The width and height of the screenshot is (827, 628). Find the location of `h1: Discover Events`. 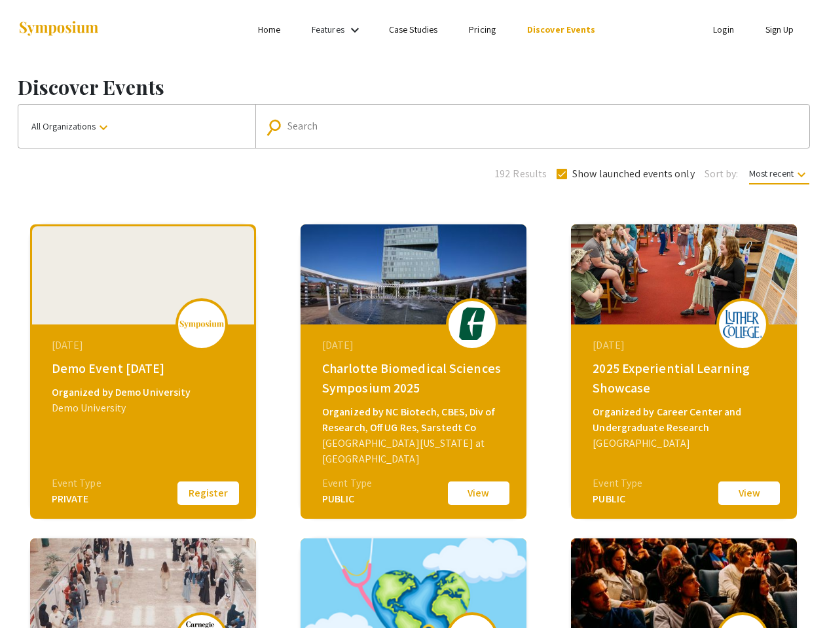

h1: Discover Events is located at coordinates (414, 87).